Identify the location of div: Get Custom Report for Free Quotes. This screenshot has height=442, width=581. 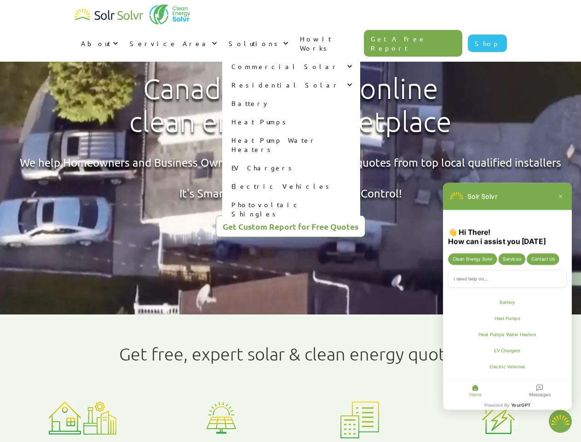
(290, 226).